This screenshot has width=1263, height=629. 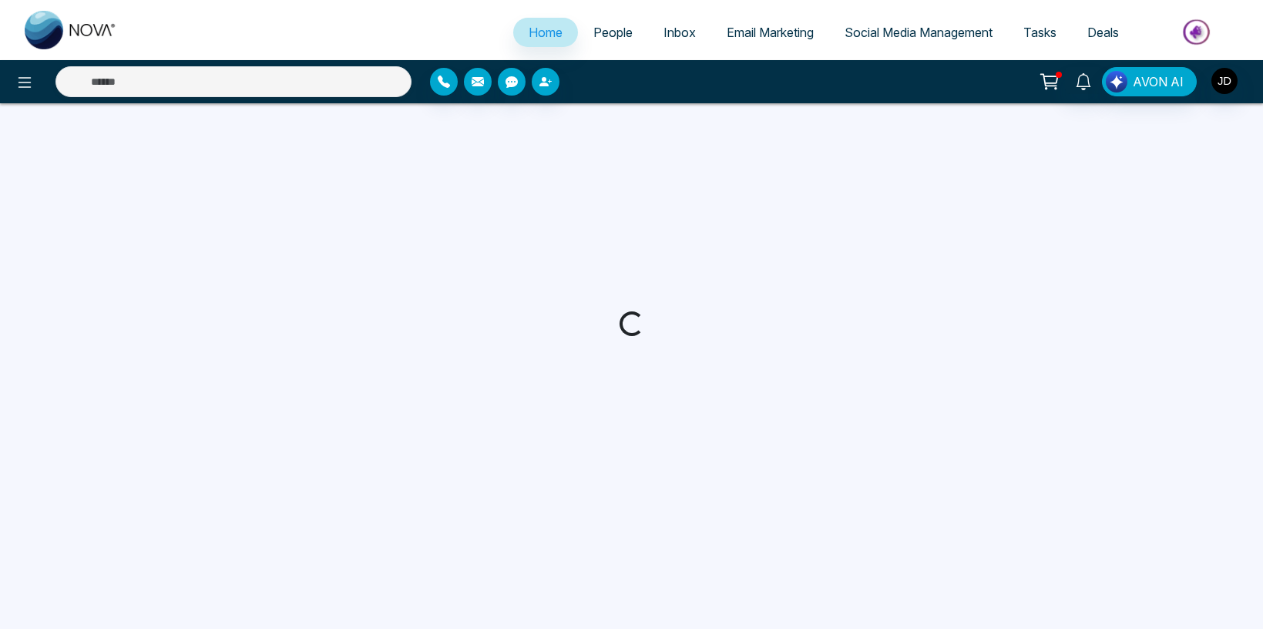 I want to click on a: Home, so click(x=545, y=32).